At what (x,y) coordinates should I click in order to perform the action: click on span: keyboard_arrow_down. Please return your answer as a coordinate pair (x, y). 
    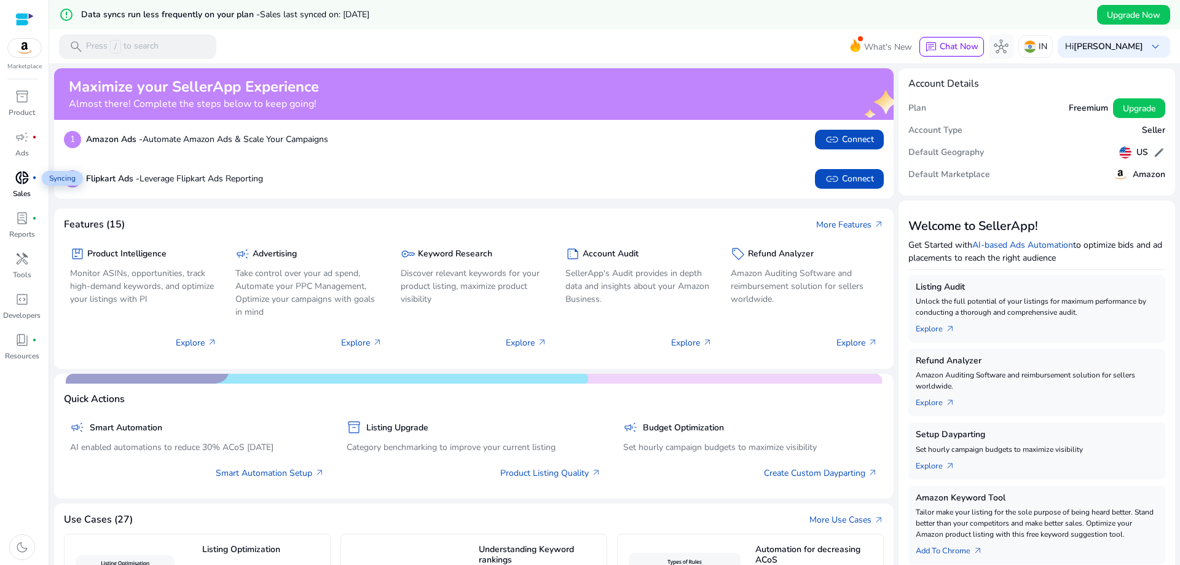
    Looking at the image, I should click on (1156, 47).